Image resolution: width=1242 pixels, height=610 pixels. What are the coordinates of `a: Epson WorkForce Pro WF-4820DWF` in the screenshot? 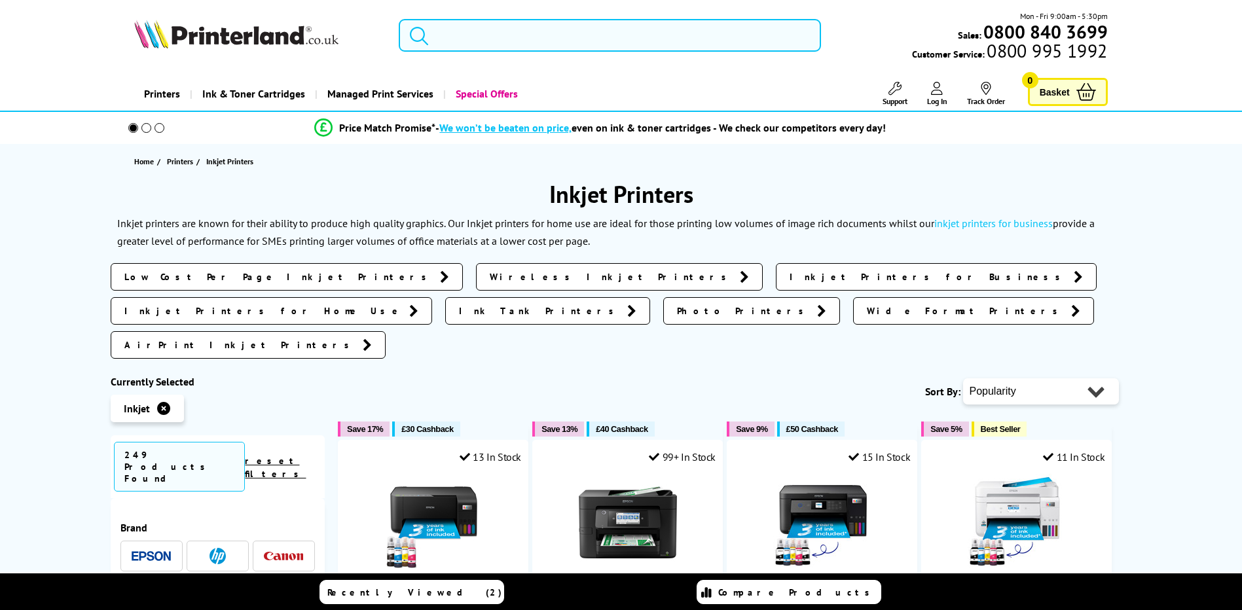 It's located at (628, 567).